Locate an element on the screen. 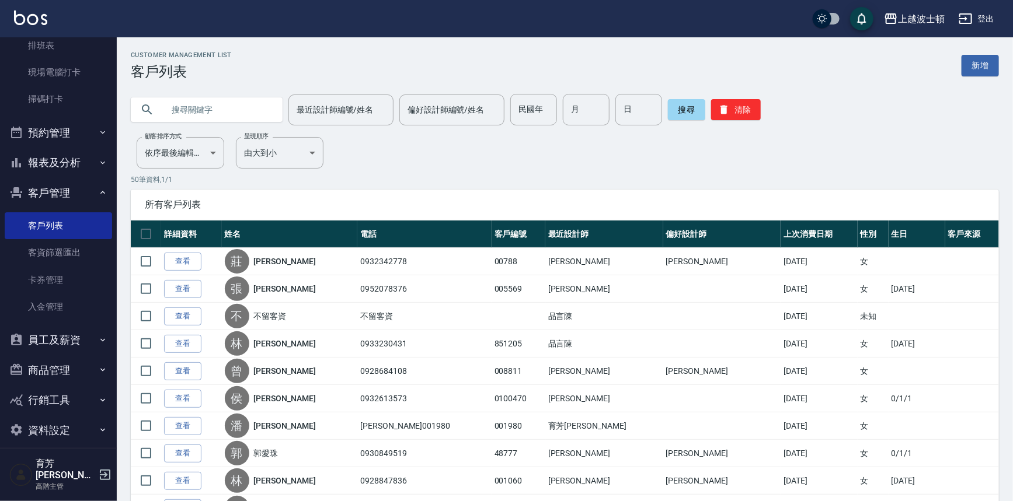 The image size is (1013, 501). td: 005569 is located at coordinates (518, 289).